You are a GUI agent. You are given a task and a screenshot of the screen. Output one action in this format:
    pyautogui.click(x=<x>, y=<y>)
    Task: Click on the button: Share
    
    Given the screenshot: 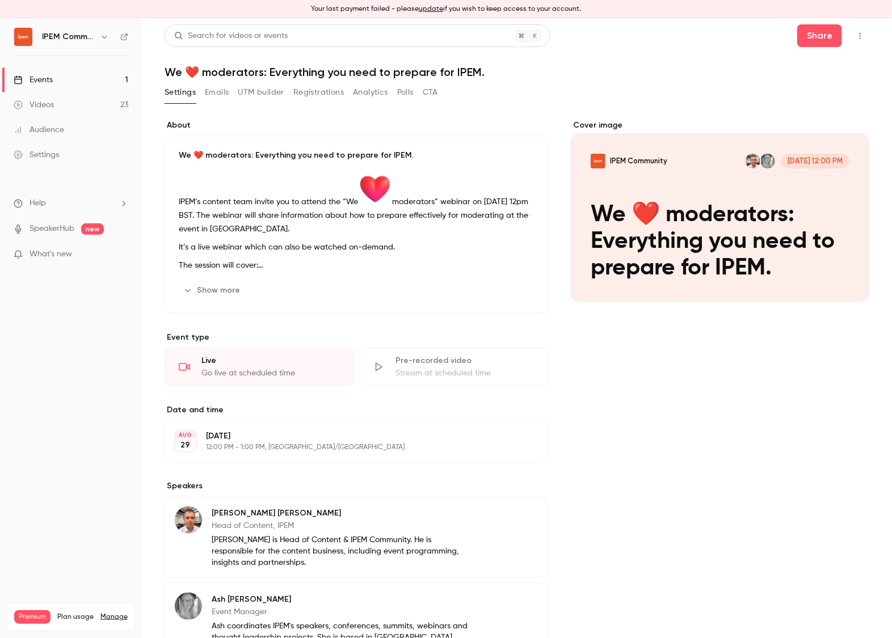 What is the action you would take?
    pyautogui.click(x=819, y=36)
    